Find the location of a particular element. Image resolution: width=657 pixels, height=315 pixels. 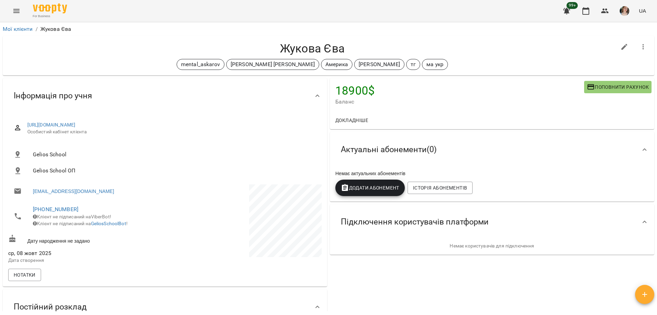

div: ма укр is located at coordinates (435, 64).